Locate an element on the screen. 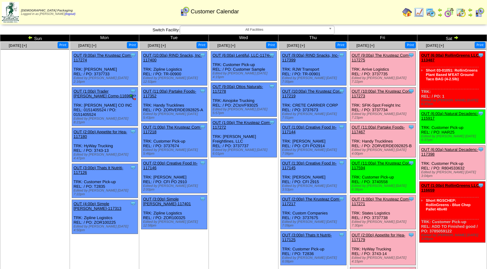 This screenshot has width=487, height=269. img: EDI is located at coordinates (133, 97).